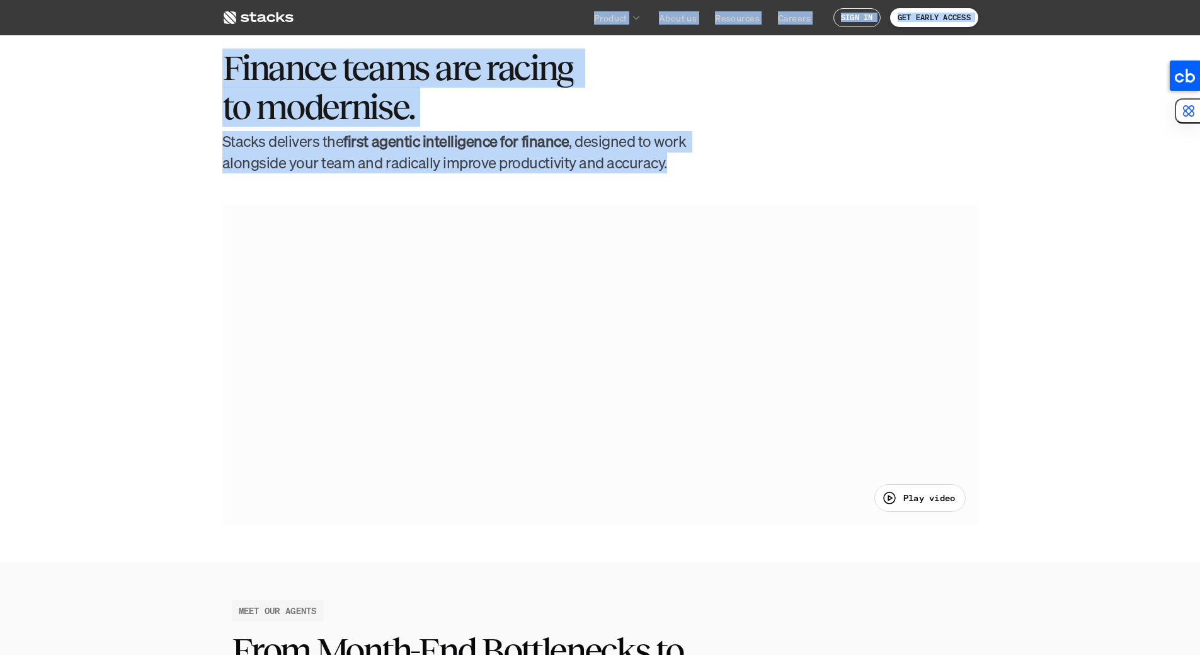 The height and width of the screenshot is (655, 1200). Describe the element at coordinates (795, 18) in the screenshot. I see `a: Careers` at that location.